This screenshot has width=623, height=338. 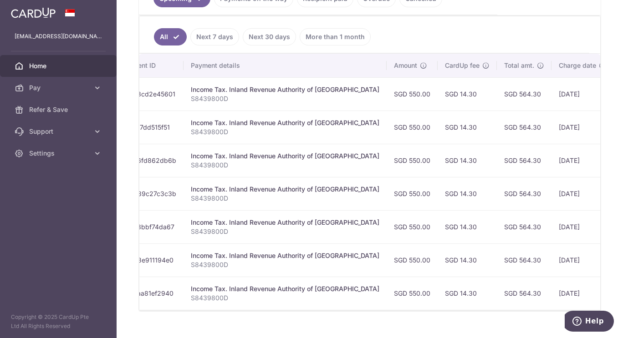 I want to click on th: Payment ID, so click(x=148, y=66).